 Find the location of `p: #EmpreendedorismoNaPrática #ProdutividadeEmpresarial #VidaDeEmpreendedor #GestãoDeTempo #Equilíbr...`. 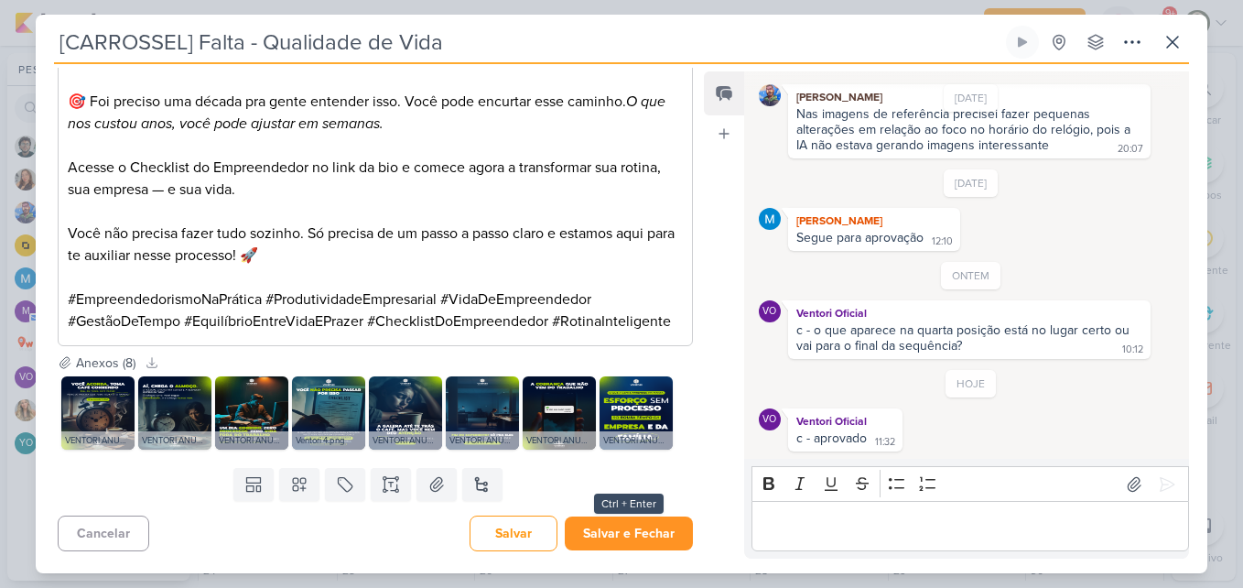

p: #EmpreendedorismoNaPrática #ProdutividadeEmpresarial #VidaDeEmpreendedor #GestãoDeTempo #Equilíbr... is located at coordinates (375, 310).